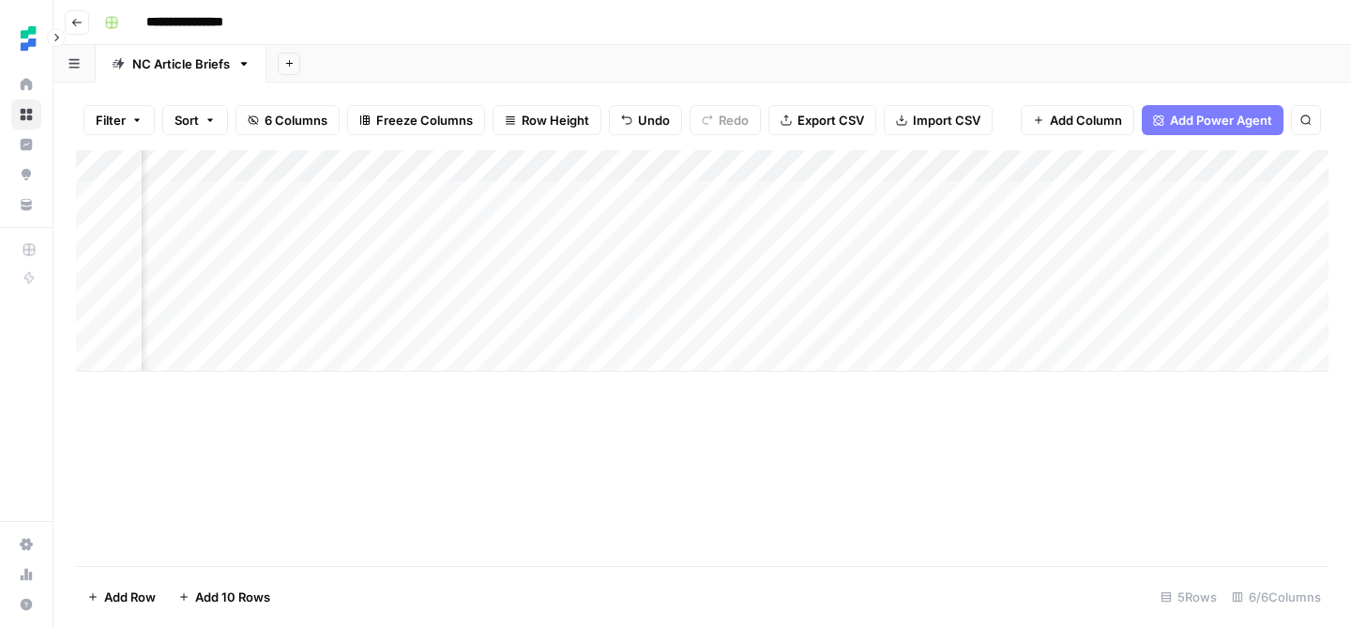  What do you see at coordinates (1276, 597) in the screenshot?
I see `div: 6/6 Columns` at bounding box center [1276, 597].